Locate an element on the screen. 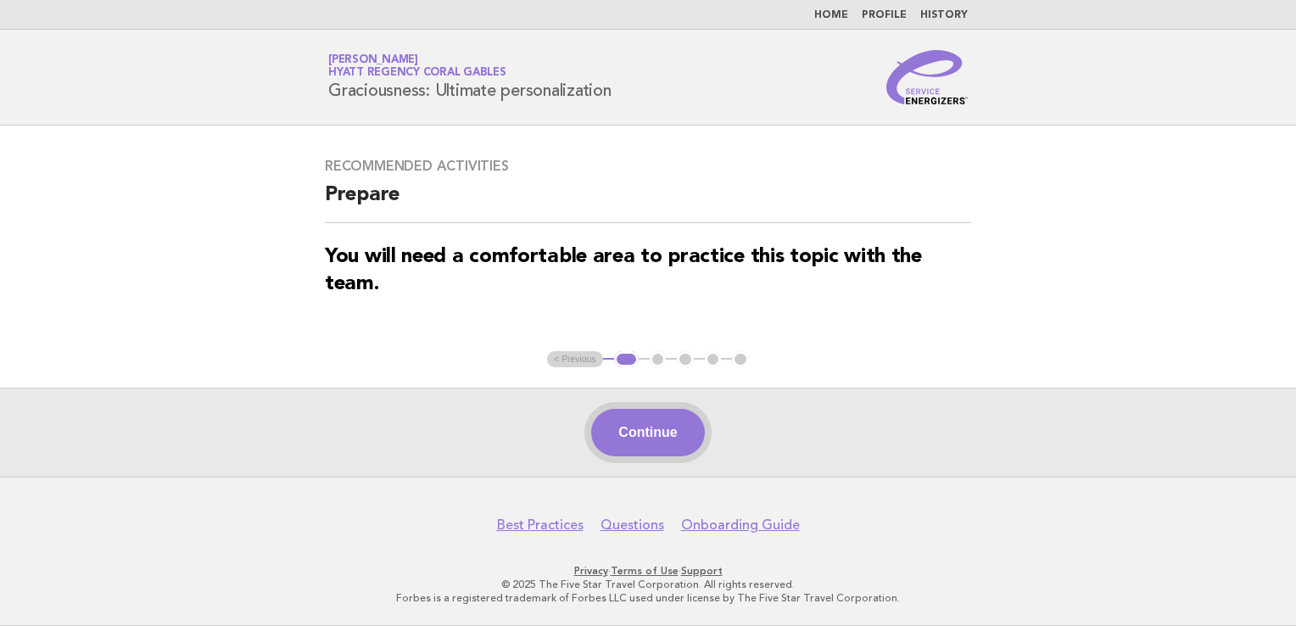 This screenshot has width=1296, height=626. a: History is located at coordinates (944, 15).